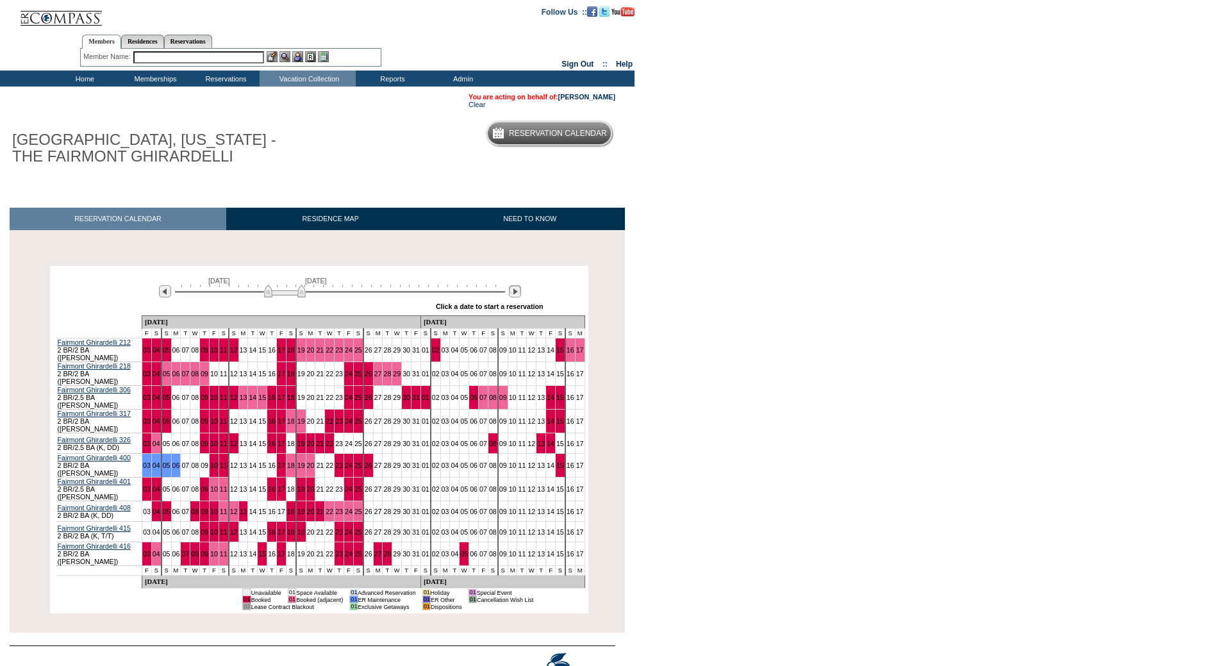 The width and height of the screenshot is (1221, 666). What do you see at coordinates (397, 443) in the screenshot?
I see `a: 29` at bounding box center [397, 443].